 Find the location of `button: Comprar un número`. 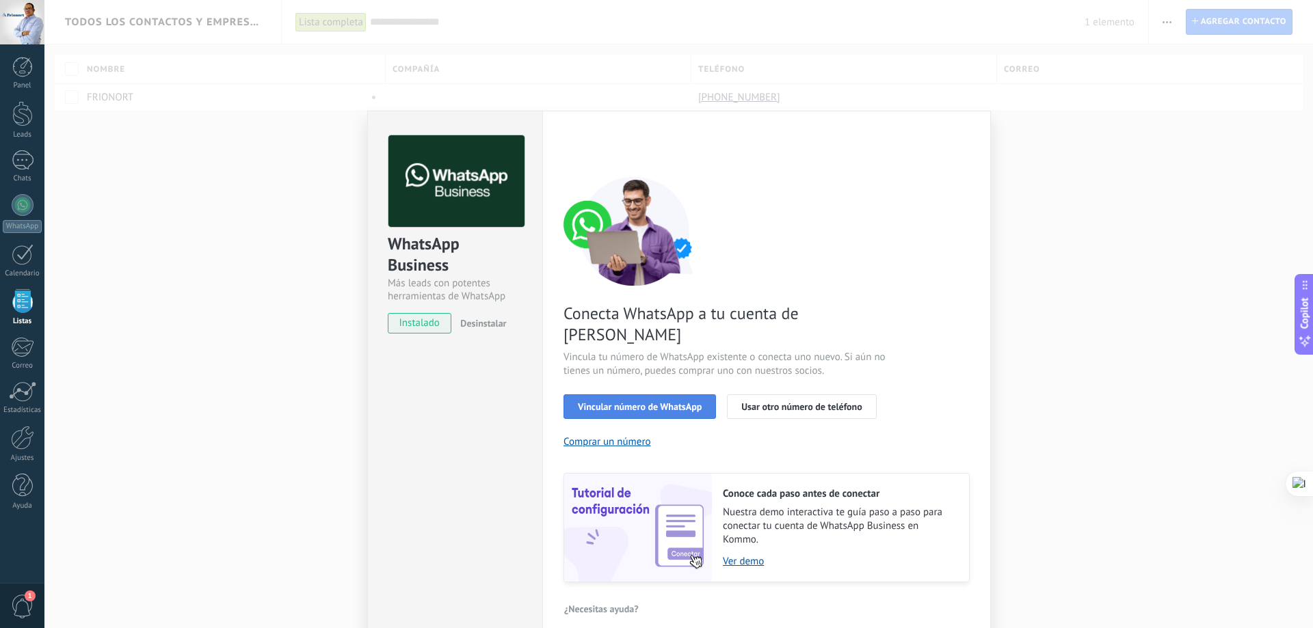

button: Comprar un número is located at coordinates (607, 442).